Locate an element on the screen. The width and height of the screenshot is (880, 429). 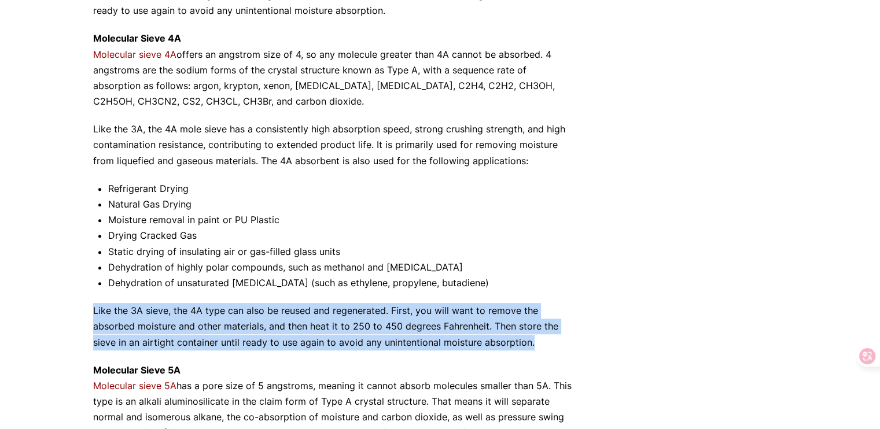
li: Drying Cracked Gas is located at coordinates (342, 235).